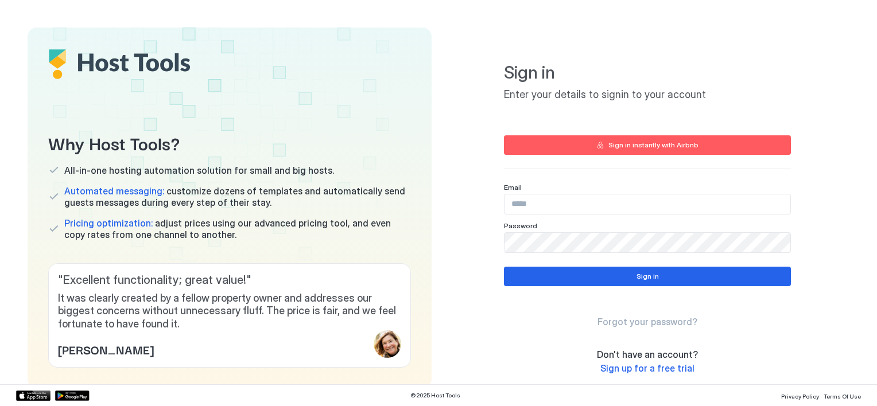 Image resolution: width=877 pixels, height=406 pixels. What do you see at coordinates (33, 396) in the screenshot?
I see `div: App Store` at bounding box center [33, 396].